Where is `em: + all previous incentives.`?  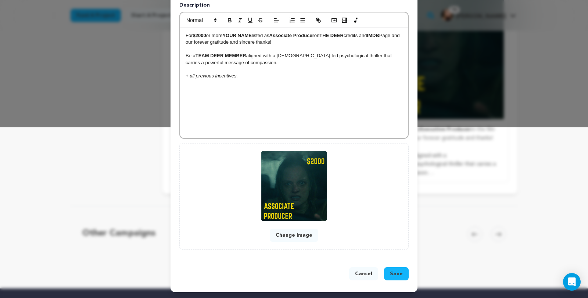 em: + all previous incentives. is located at coordinates (212, 76).